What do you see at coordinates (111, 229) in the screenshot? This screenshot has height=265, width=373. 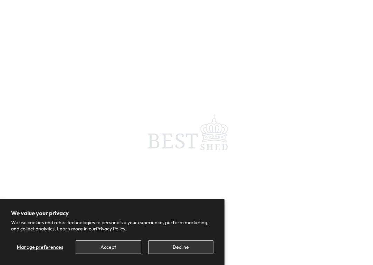 I see `a: Privacy Policy.` at bounding box center [111, 229].